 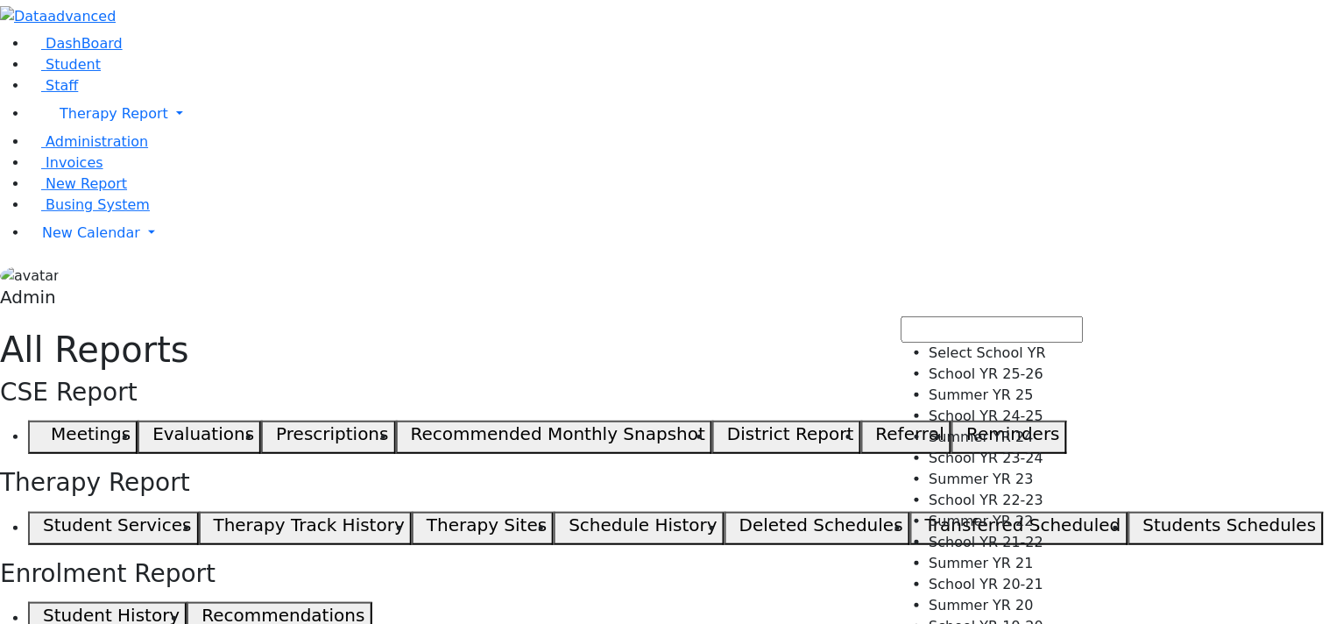 I want to click on li: School YR 24-25, so click(x=1007, y=416).